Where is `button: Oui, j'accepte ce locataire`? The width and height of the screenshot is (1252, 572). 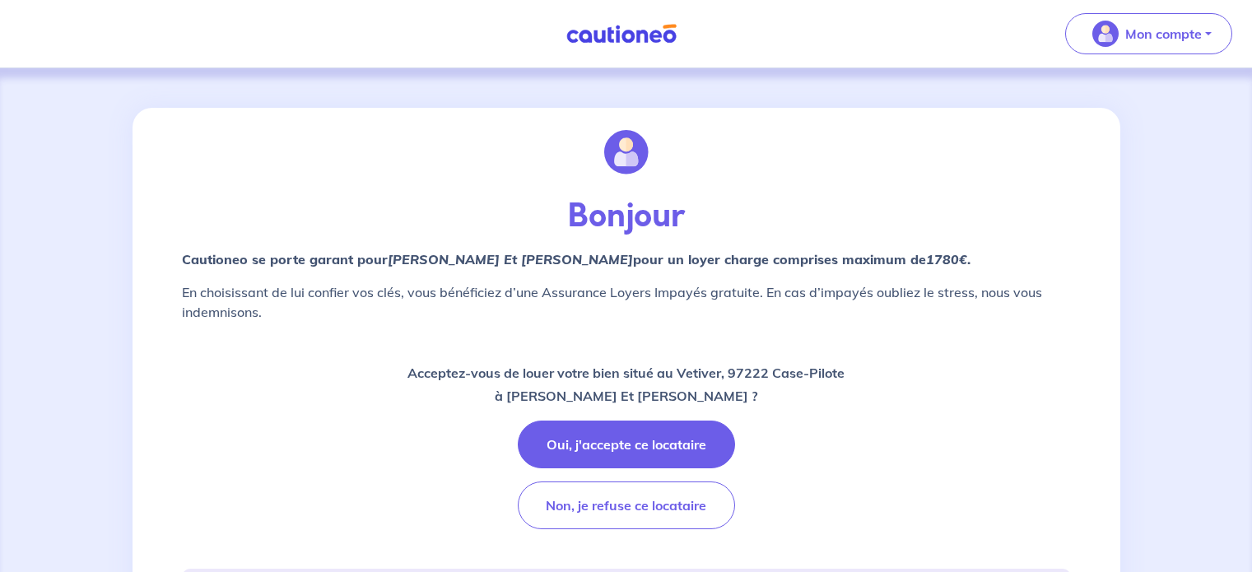 button: Oui, j'accepte ce locataire is located at coordinates (626, 444).